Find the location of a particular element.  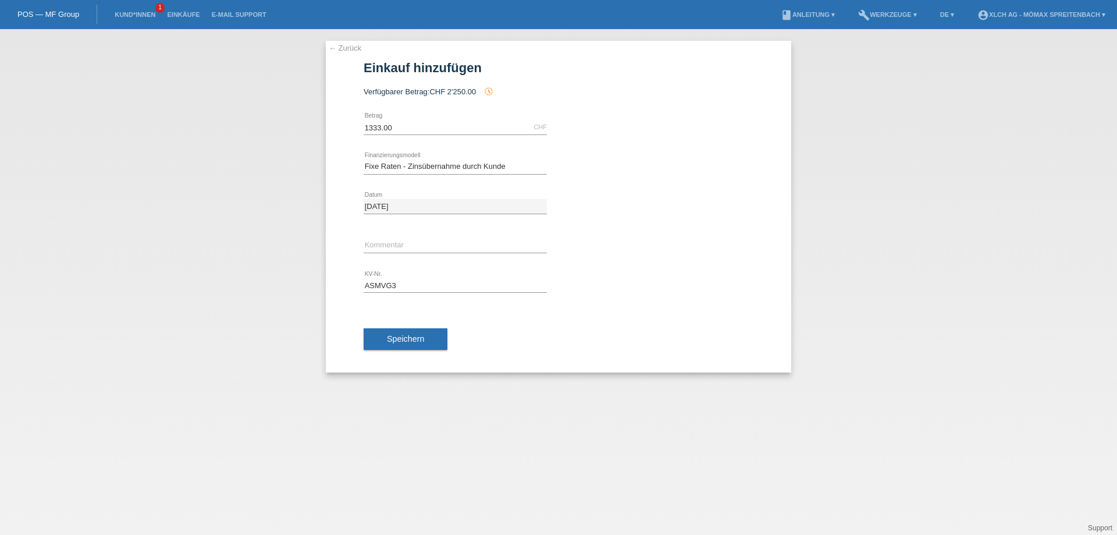

a: Support is located at coordinates (1101, 528).